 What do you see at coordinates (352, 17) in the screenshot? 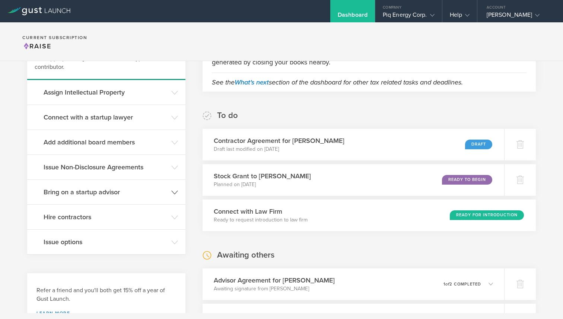
I see `div: Dashboard` at bounding box center [352, 17].